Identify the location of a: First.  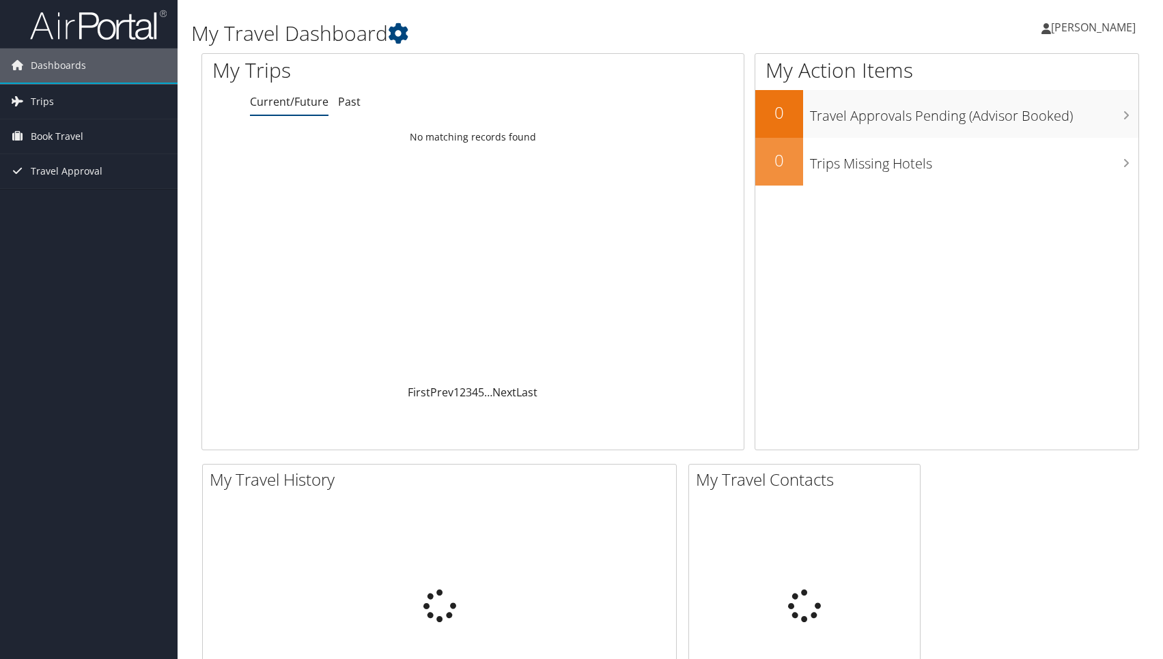
(418, 393).